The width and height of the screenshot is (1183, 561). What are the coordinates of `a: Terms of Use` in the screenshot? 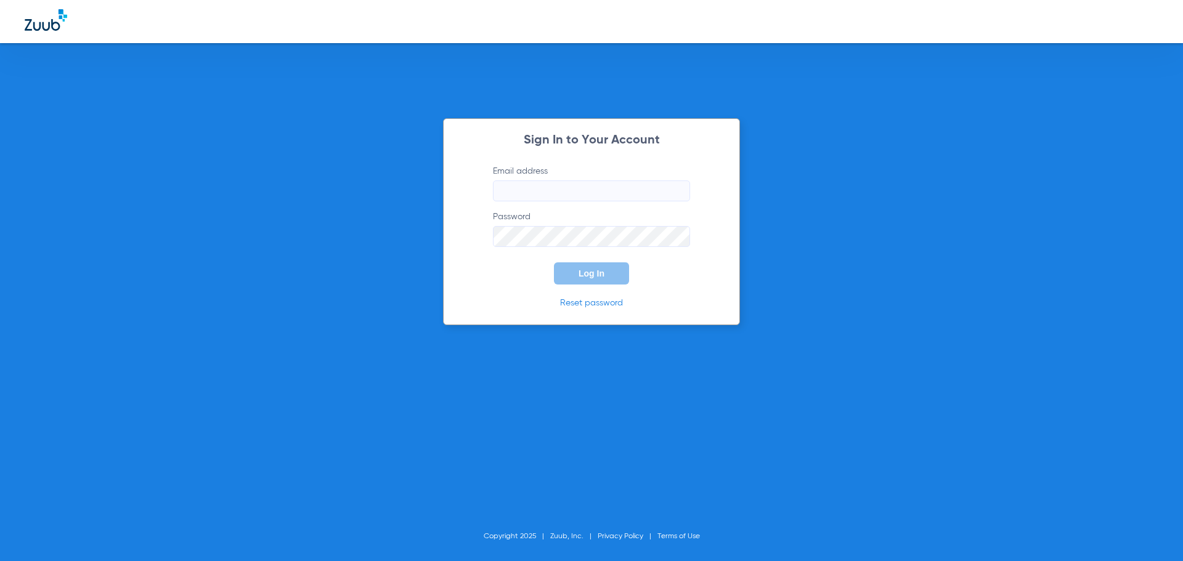 It's located at (678, 537).